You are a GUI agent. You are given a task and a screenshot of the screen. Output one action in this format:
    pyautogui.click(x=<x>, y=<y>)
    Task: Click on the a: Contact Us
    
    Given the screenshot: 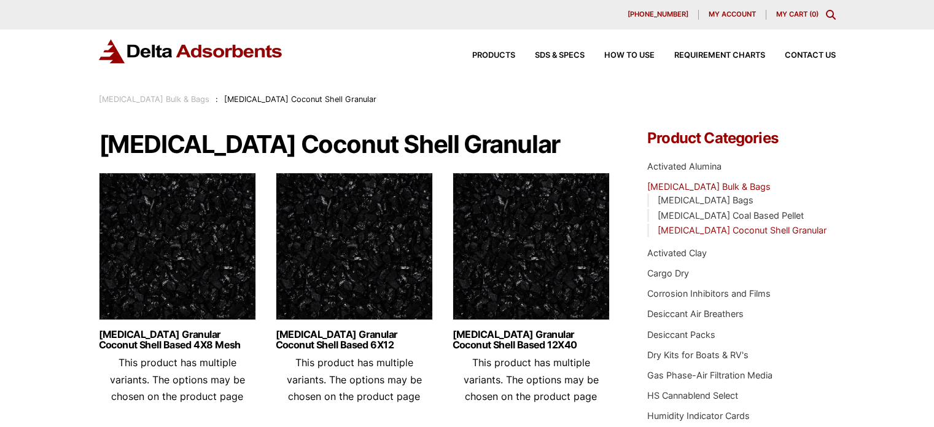 What is the action you would take?
    pyautogui.click(x=800, y=55)
    